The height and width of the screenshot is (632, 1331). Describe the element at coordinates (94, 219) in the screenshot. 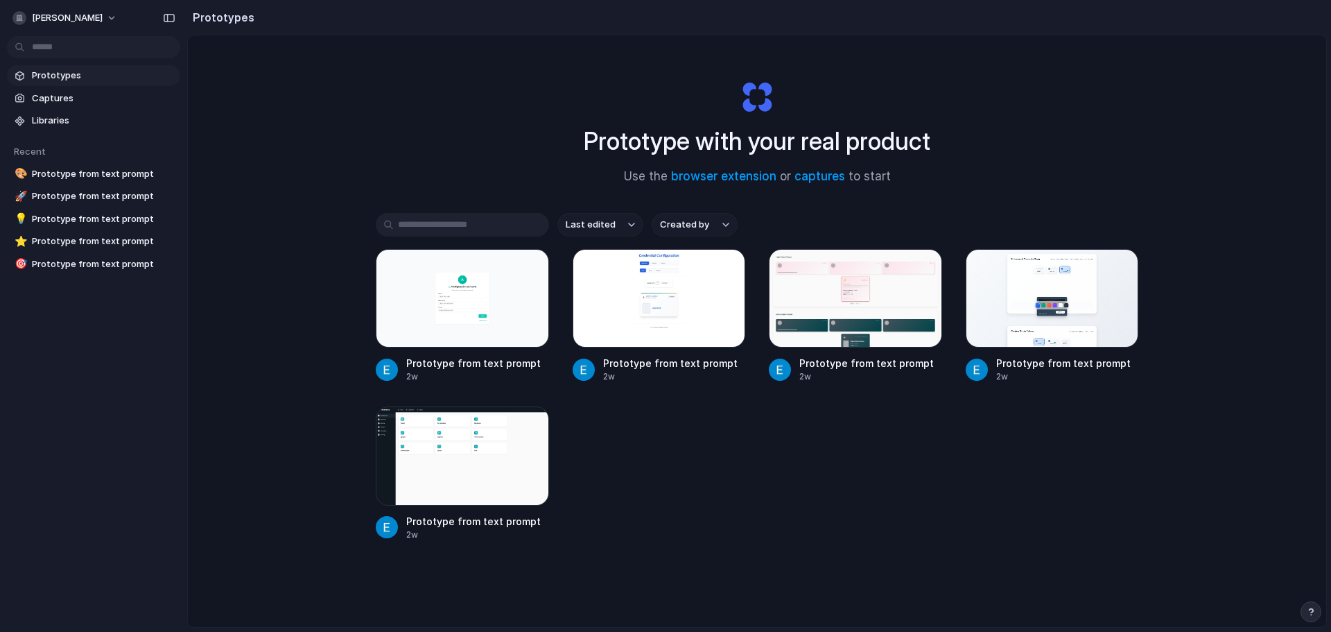

I see `a: 💡Prototype from text prompt` at that location.